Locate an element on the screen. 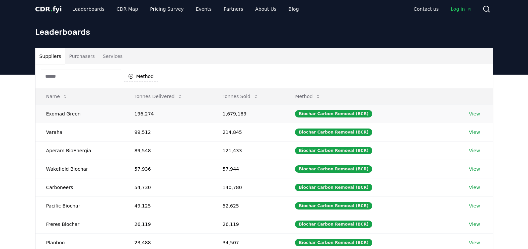 The height and width of the screenshot is (249, 528). td: 54,730 is located at coordinates (168, 187).